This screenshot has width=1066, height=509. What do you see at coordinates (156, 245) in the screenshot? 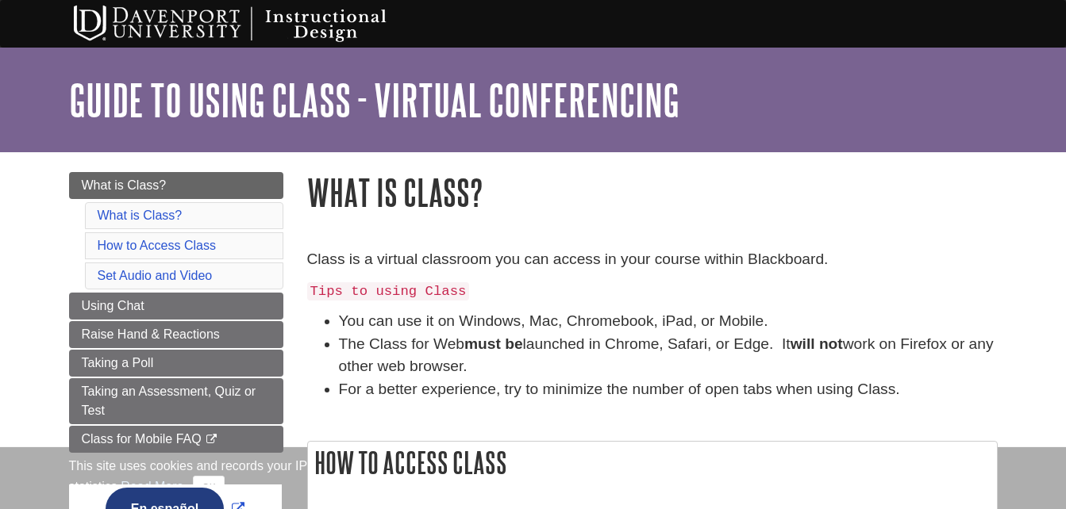
I see `a: How to Access Class` at bounding box center [156, 245].